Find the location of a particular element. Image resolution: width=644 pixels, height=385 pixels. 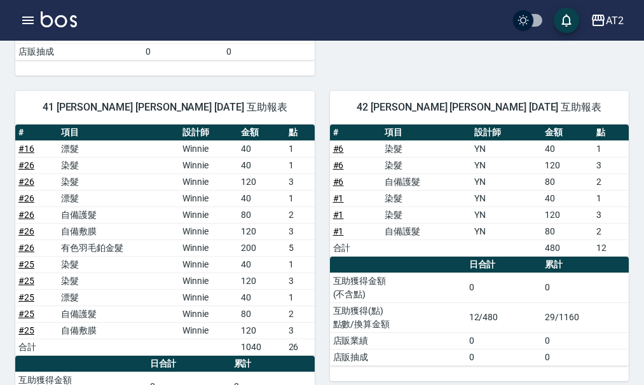

td: 5 is located at coordinates (300, 248).